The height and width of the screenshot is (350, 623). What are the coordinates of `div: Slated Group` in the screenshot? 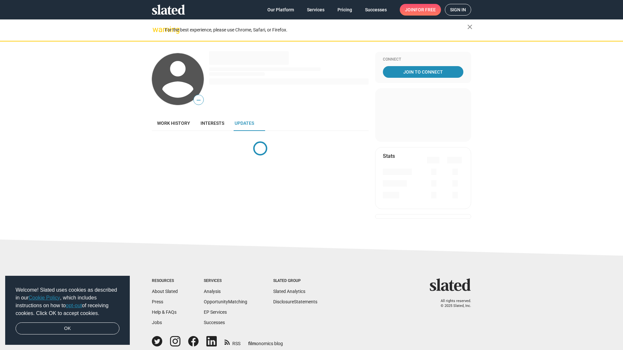 It's located at (295, 281).